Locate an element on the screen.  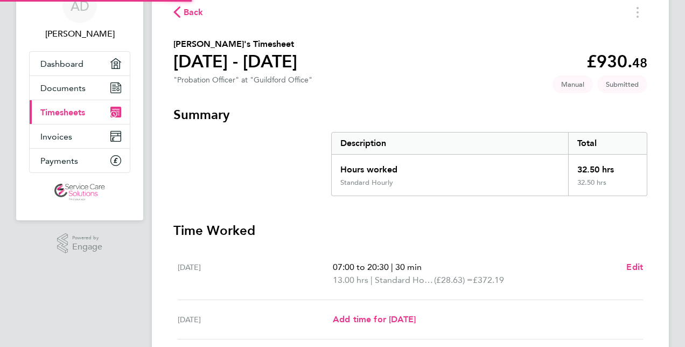
a: Timesheets is located at coordinates (80, 112).